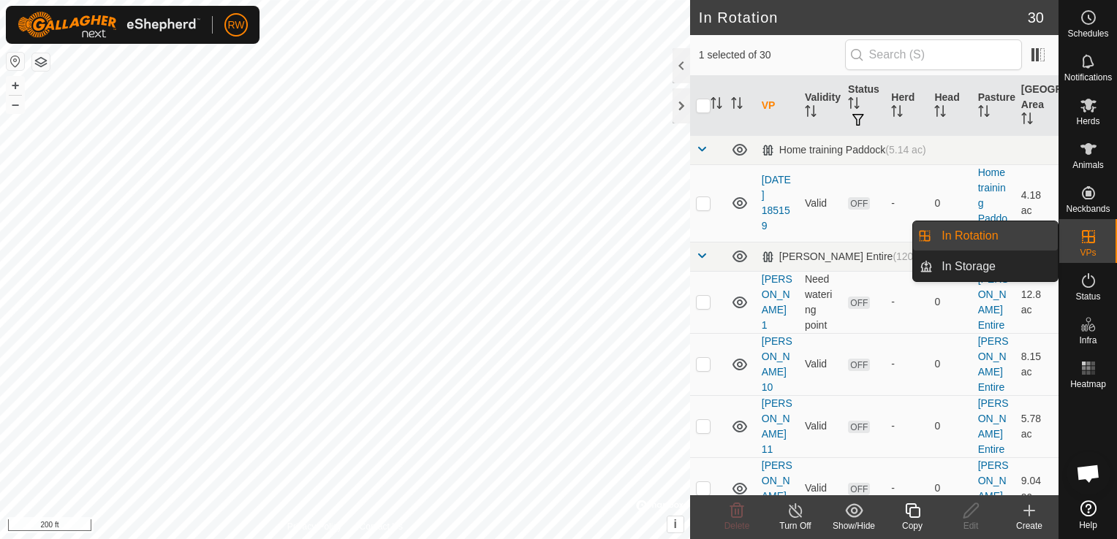 This screenshot has height=539, width=1117. What do you see at coordinates (906, 106) in the screenshot?
I see `th: Herd` at bounding box center [906, 106].